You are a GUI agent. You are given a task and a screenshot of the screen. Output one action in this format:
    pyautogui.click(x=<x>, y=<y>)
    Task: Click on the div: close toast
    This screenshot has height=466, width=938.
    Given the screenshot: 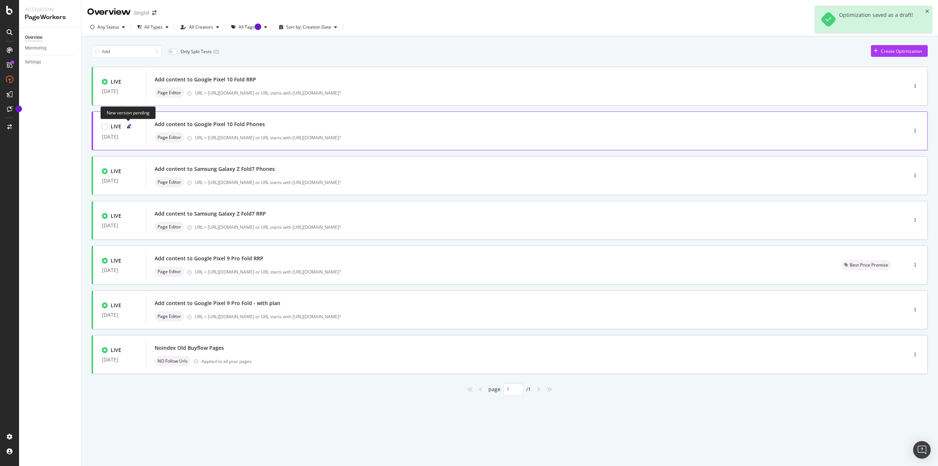 What is the action you would take?
    pyautogui.click(x=927, y=11)
    